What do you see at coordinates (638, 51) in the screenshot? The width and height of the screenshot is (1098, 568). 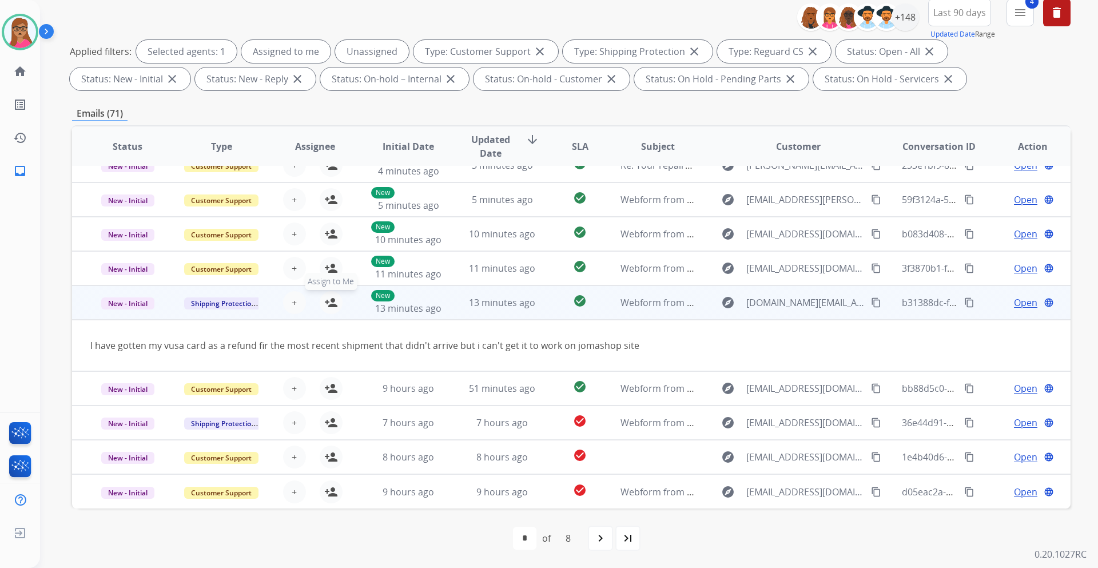 I see `div: Type: Shipping Protection` at bounding box center [638, 51].